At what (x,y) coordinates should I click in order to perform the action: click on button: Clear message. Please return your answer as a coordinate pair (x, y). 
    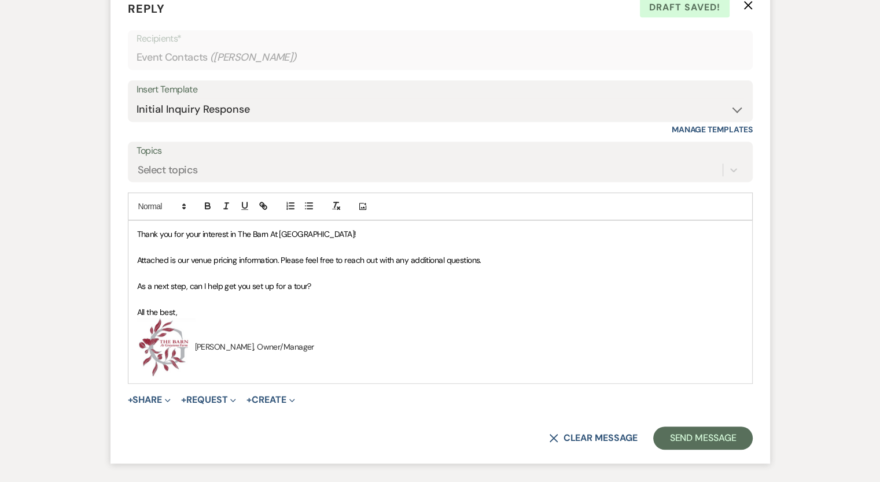
    Looking at the image, I should click on (593, 438).